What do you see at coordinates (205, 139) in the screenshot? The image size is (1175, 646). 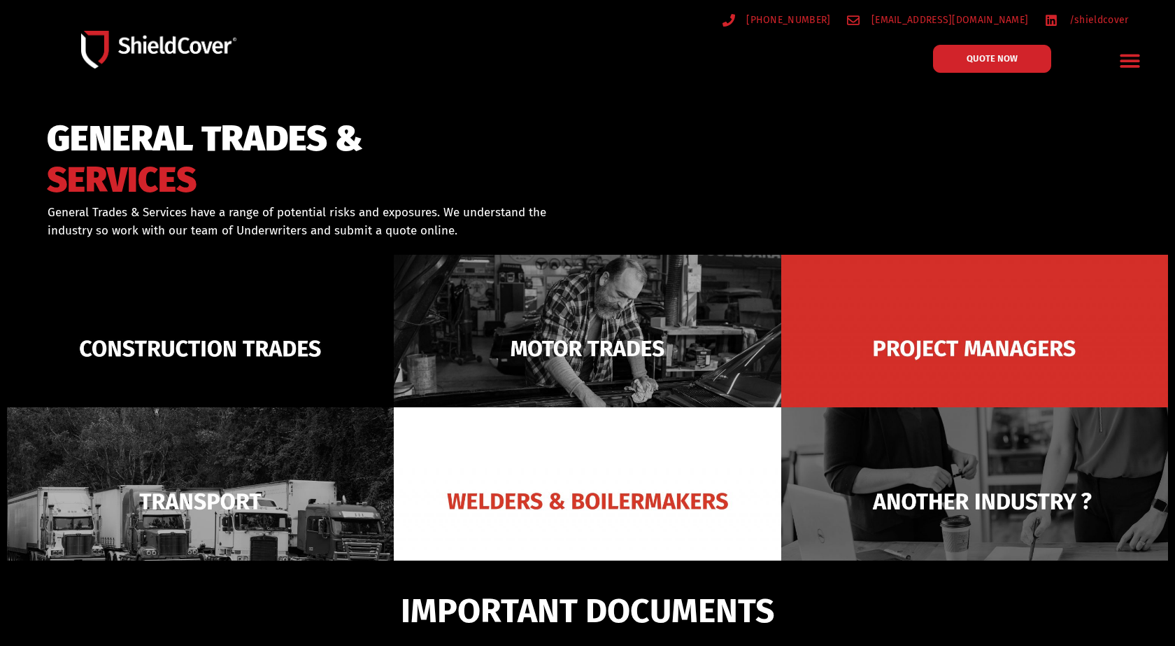 I see `span: GENERAL TRADES &` at bounding box center [205, 139].